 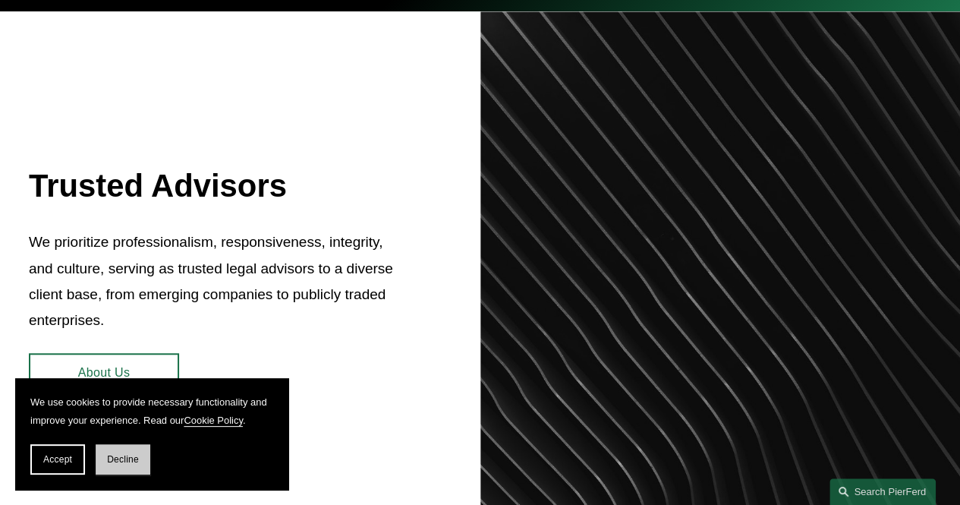 I want to click on a: About Us, so click(x=104, y=372).